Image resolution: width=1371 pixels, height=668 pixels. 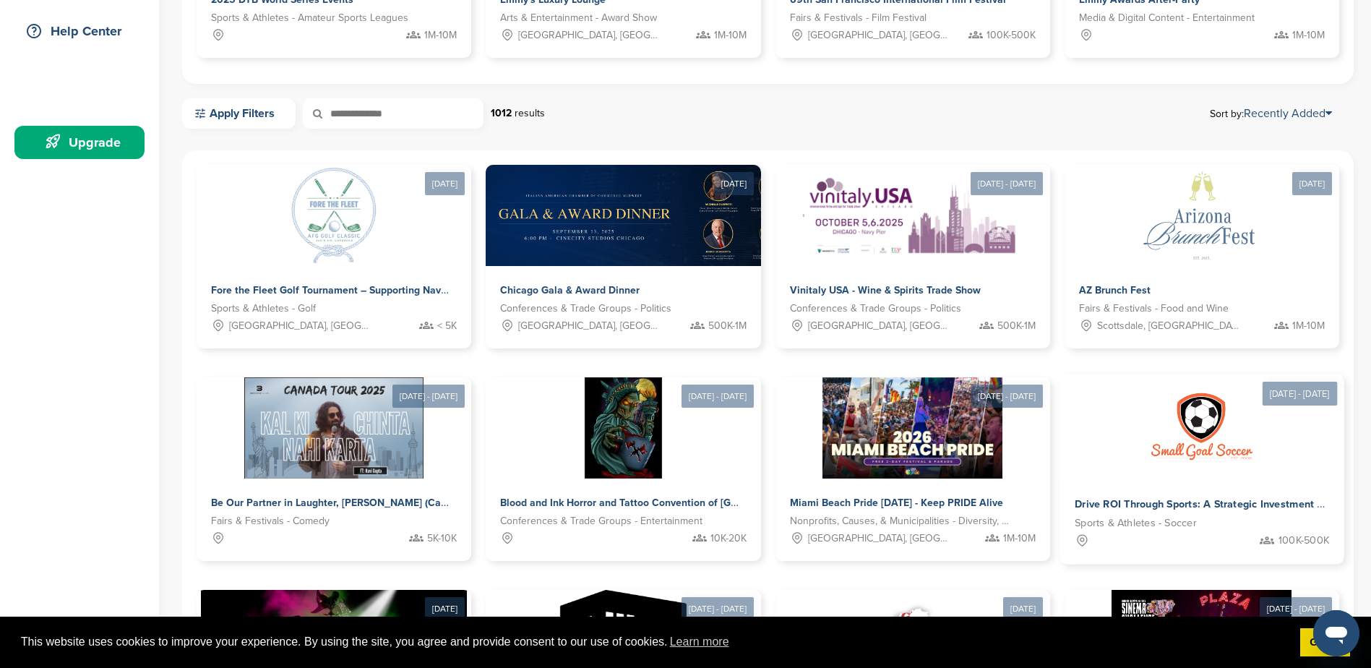 What do you see at coordinates (1324, 642) in the screenshot?
I see `a: dismiss cookie message` at bounding box center [1324, 642].